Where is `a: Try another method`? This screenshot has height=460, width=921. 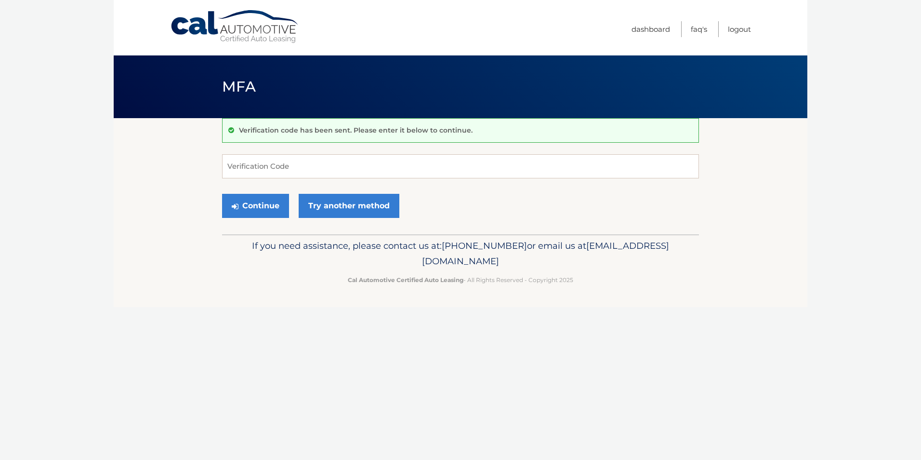 a: Try another method is located at coordinates (349, 206).